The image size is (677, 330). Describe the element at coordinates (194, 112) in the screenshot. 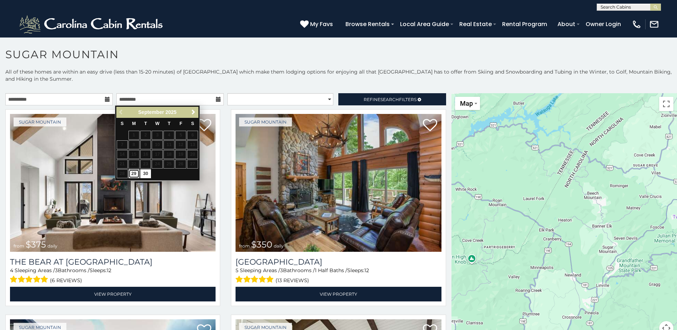

I see `span: Next` at that location.